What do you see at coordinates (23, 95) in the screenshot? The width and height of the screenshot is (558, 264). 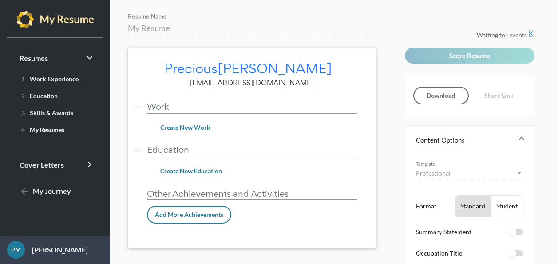 I see `span: 2` at bounding box center [23, 95].